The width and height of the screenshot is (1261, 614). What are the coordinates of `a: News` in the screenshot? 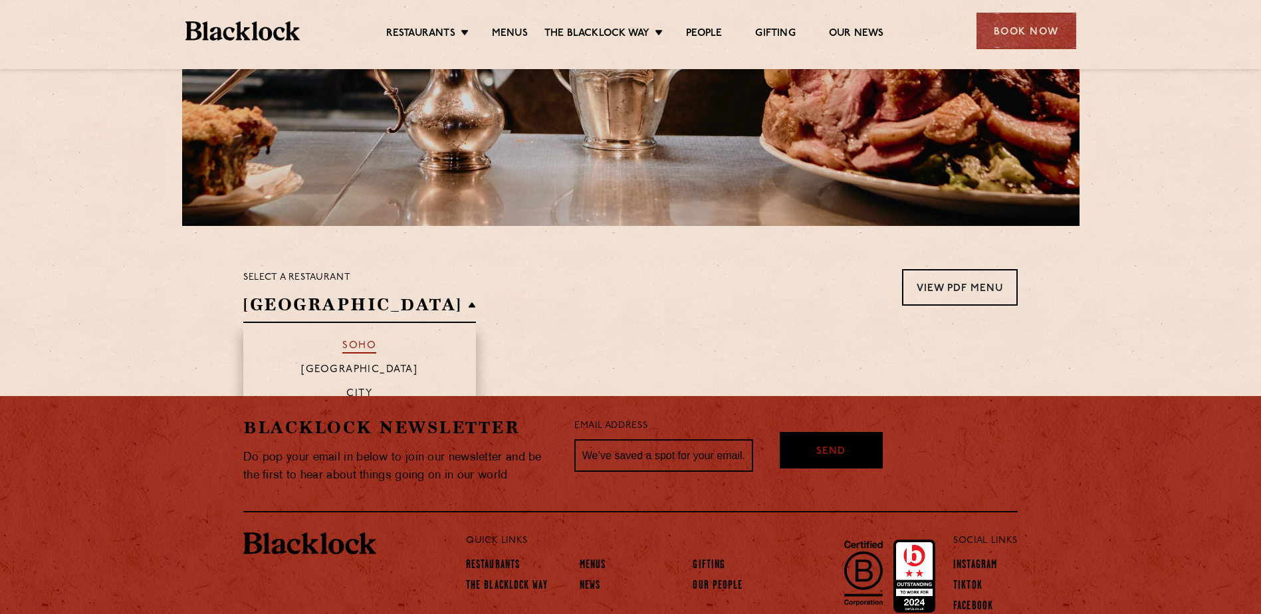 It's located at (590, 587).